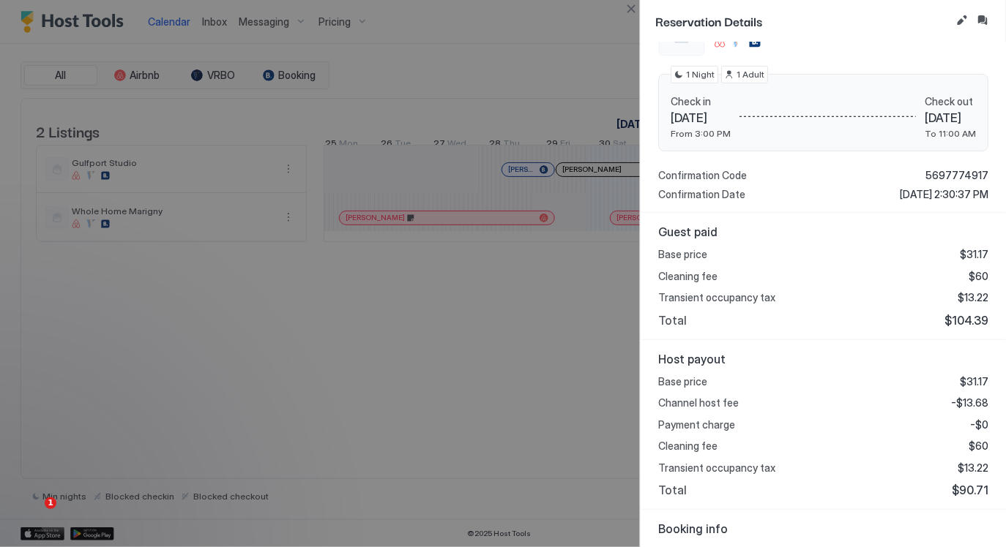 The width and height of the screenshot is (1006, 547). I want to click on span: To 11:00 AM, so click(950, 133).